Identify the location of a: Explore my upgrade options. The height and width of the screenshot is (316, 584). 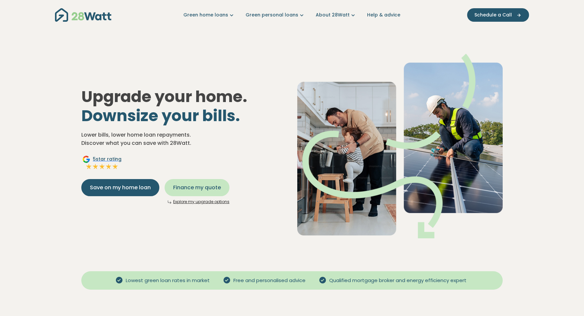
(201, 201).